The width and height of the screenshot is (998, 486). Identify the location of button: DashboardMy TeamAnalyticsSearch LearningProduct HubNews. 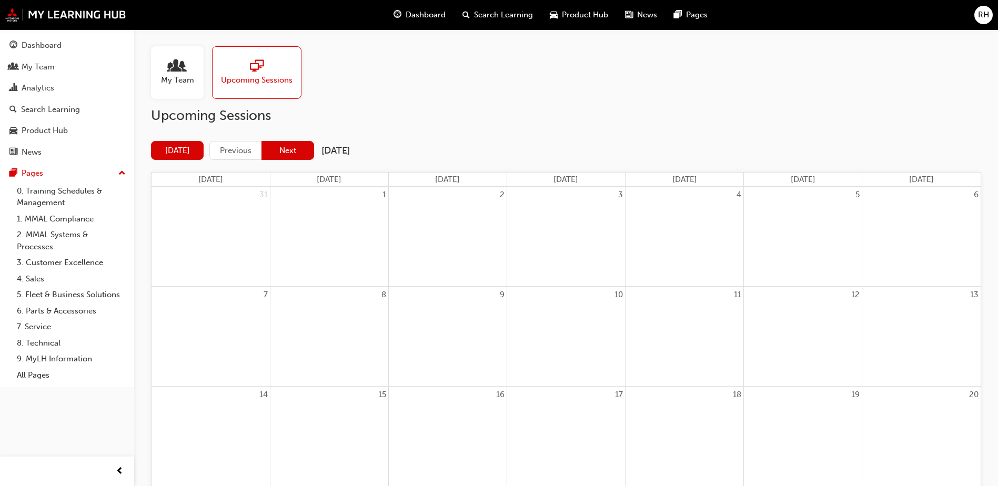
(67, 98).